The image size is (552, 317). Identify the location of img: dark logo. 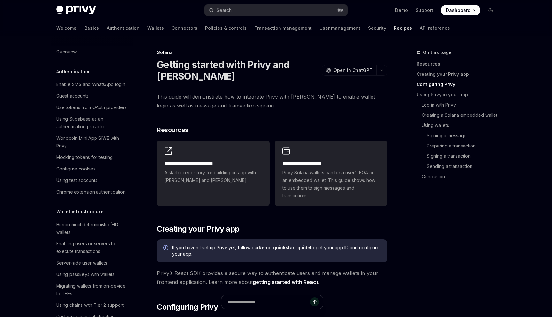
(76, 10).